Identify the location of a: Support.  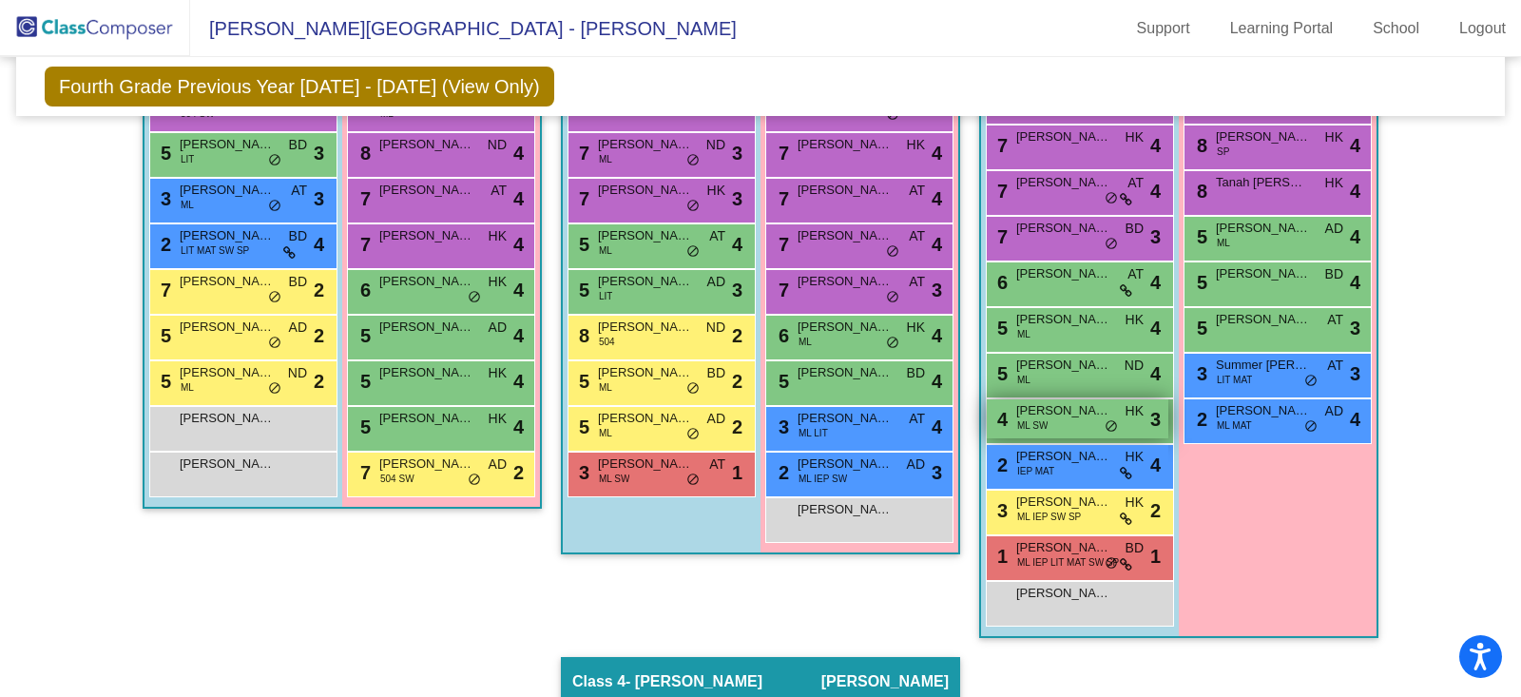
(1163, 29).